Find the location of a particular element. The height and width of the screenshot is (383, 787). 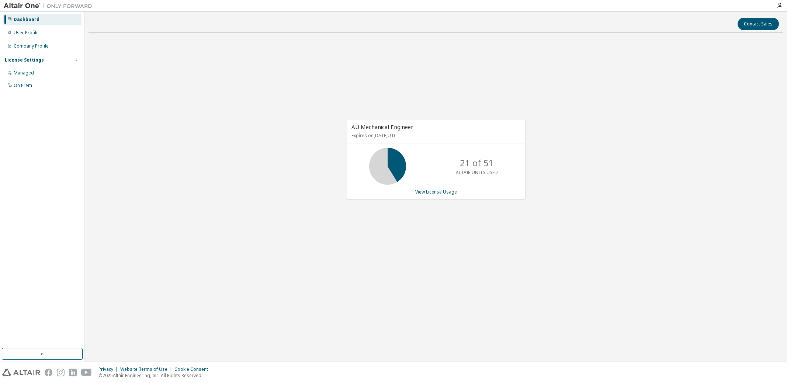

div: Dashboard is located at coordinates (27, 20).